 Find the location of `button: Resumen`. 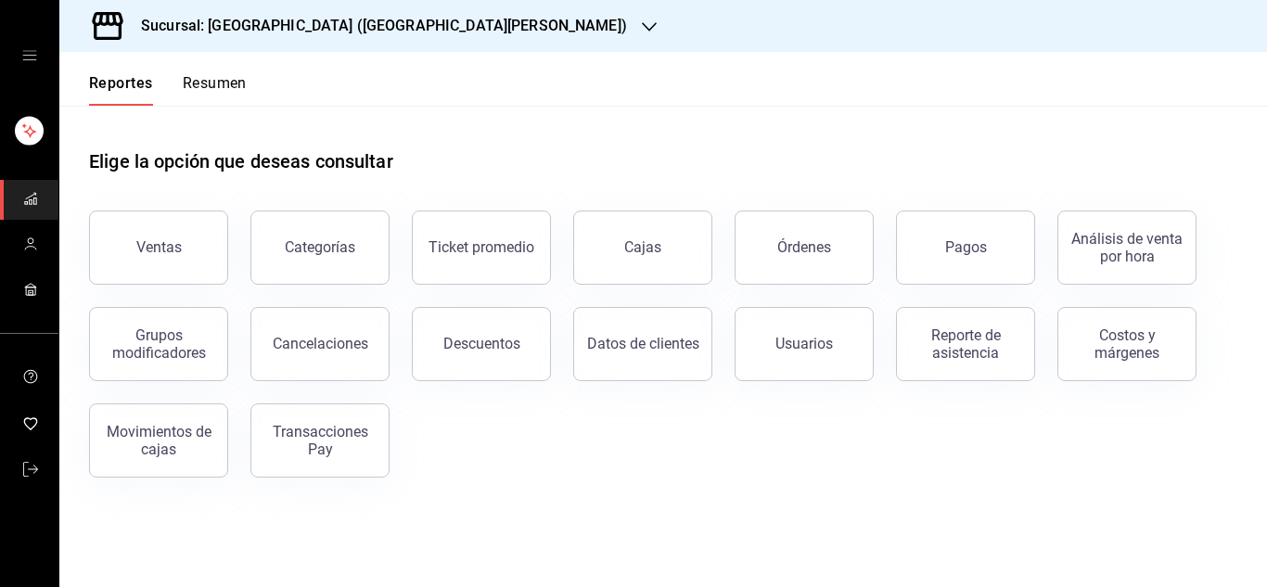

button: Resumen is located at coordinates (214, 90).